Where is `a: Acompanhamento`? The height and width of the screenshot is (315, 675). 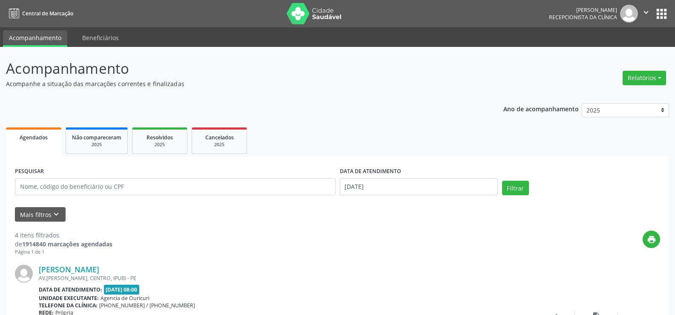 a: Acompanhamento is located at coordinates (35, 38).